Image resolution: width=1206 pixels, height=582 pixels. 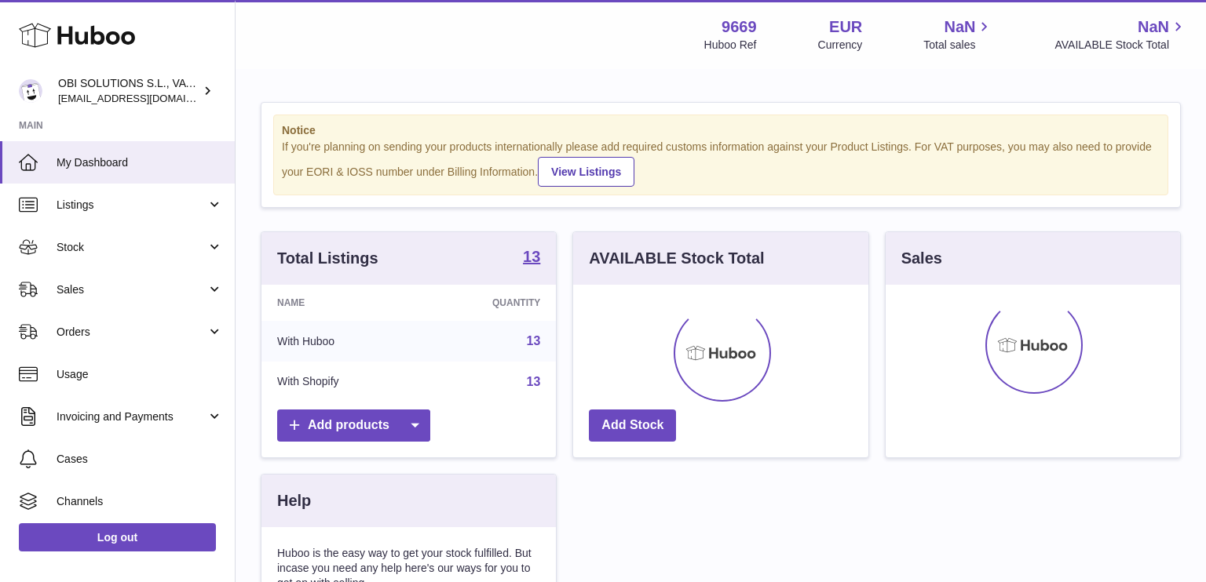 I want to click on h3: Sales, so click(x=921, y=258).